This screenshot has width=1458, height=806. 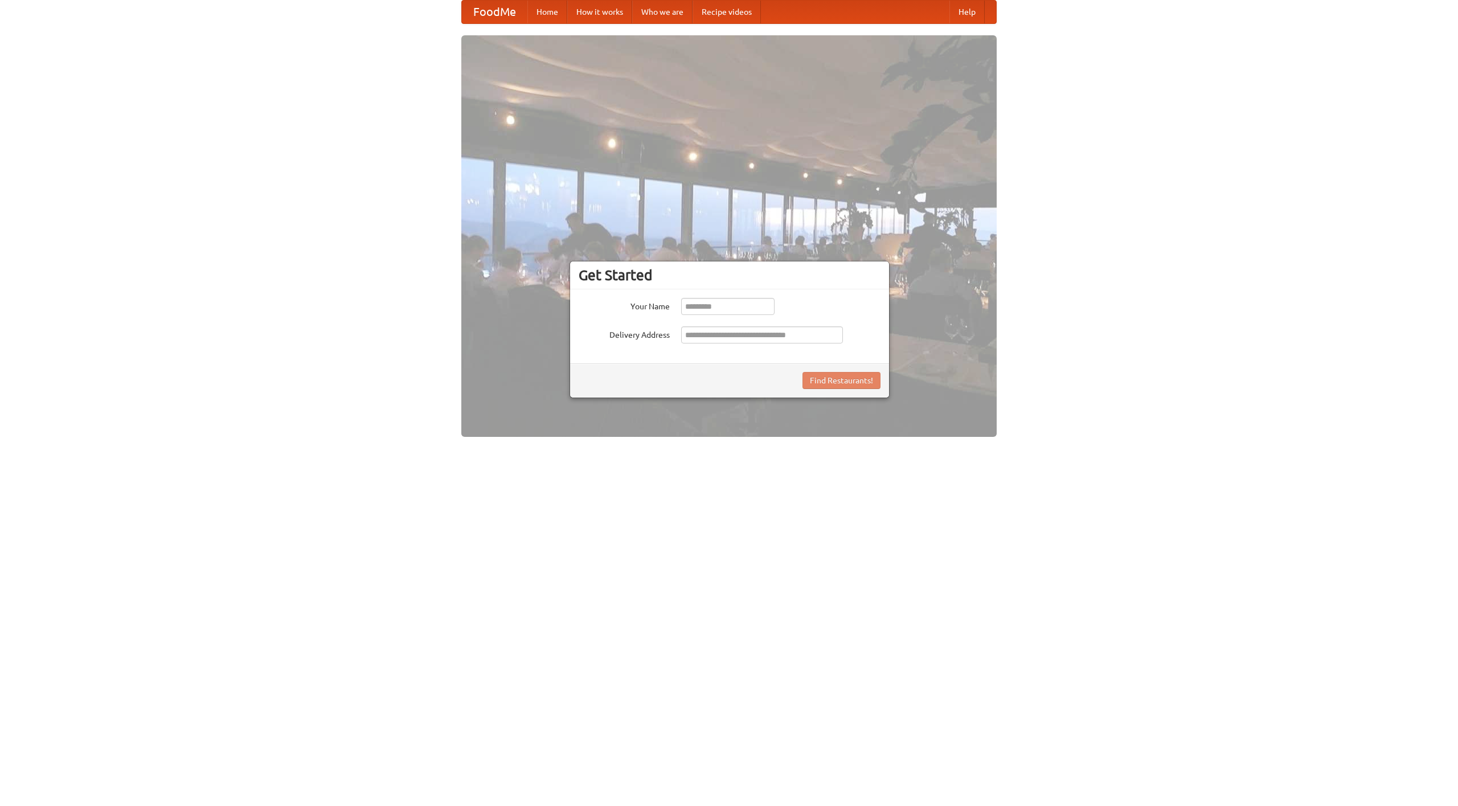 I want to click on a: Home, so click(x=547, y=12).